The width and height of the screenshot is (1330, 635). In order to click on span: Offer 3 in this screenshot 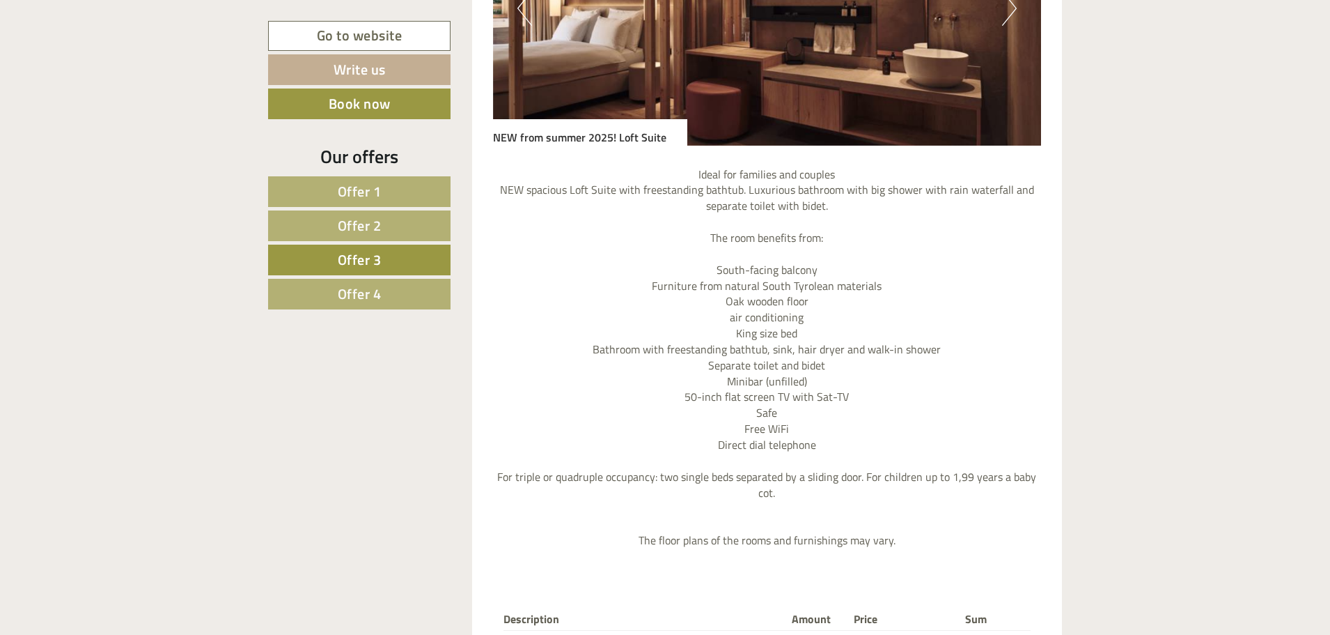, I will do `click(359, 259)`.